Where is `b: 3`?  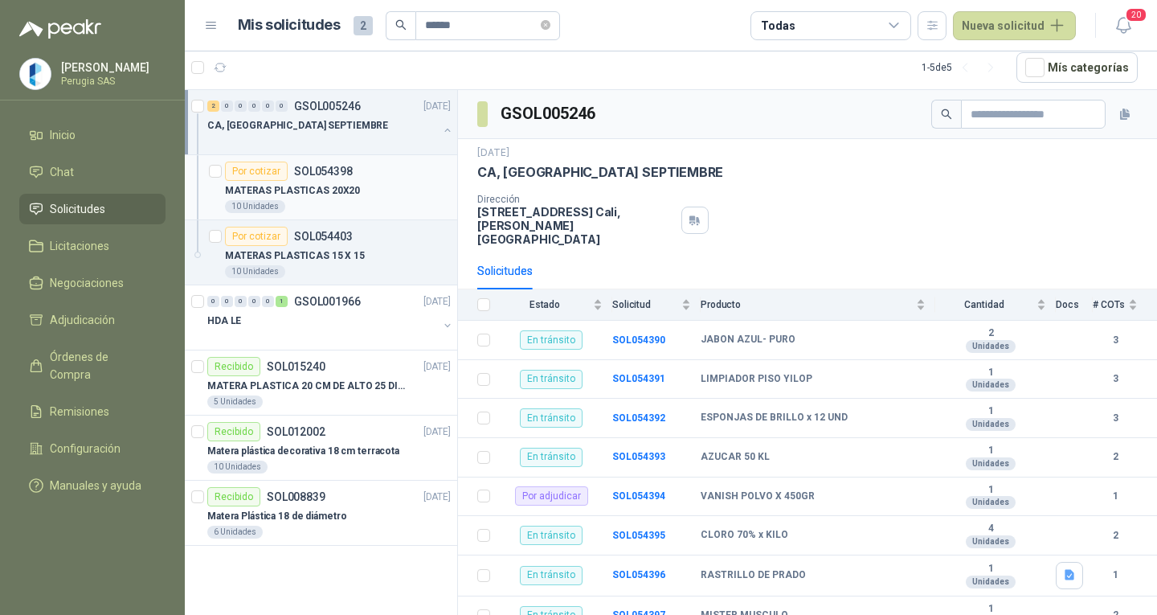
b: 3 is located at coordinates (1116, 340).